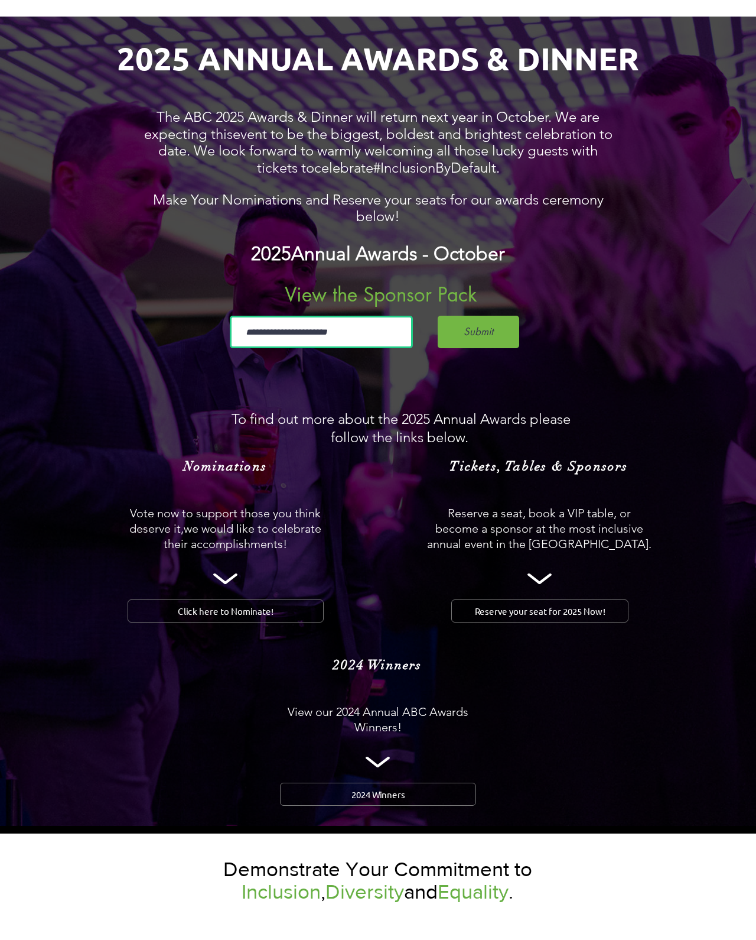 Image resolution: width=756 pixels, height=940 pixels. Describe the element at coordinates (281, 891) in the screenshot. I see `span: Inclusion` at that location.